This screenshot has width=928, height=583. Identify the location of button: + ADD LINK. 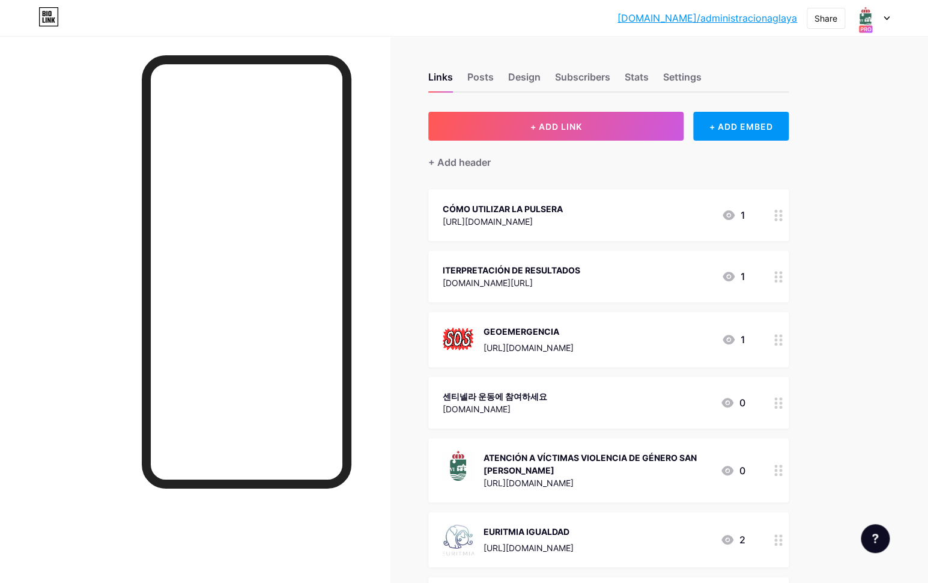
(556, 126).